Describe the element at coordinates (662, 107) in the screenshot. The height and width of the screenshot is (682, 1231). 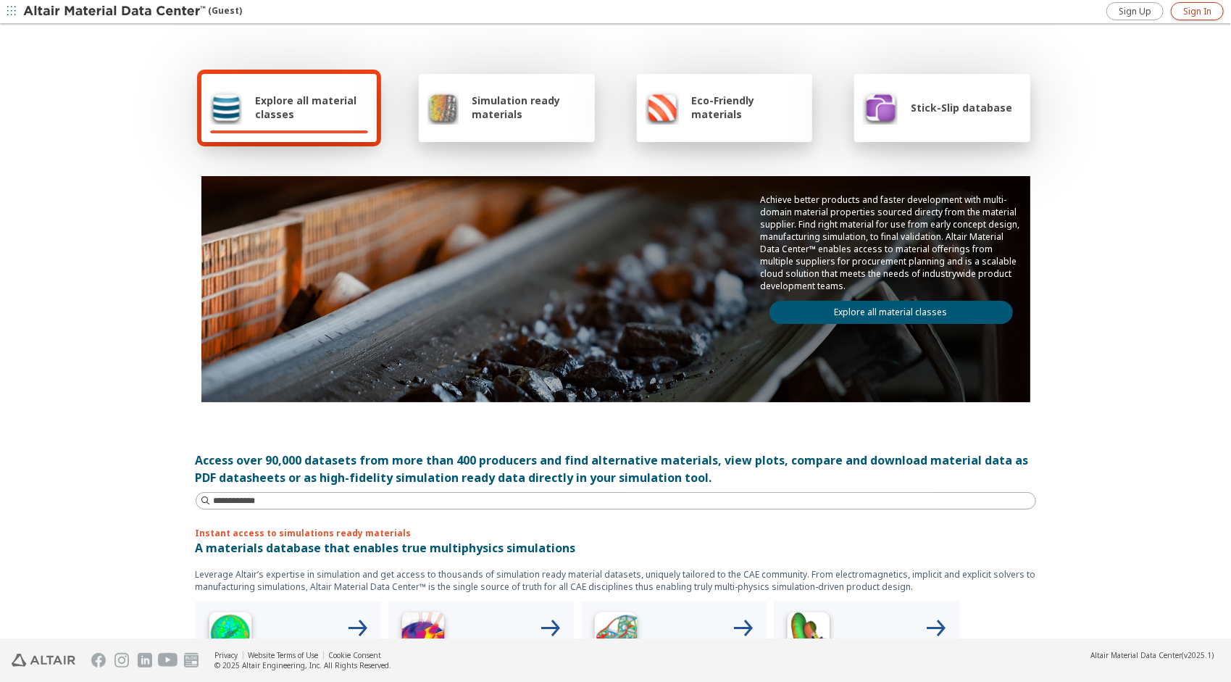
I see `img: Eco-Friendly materials` at that location.